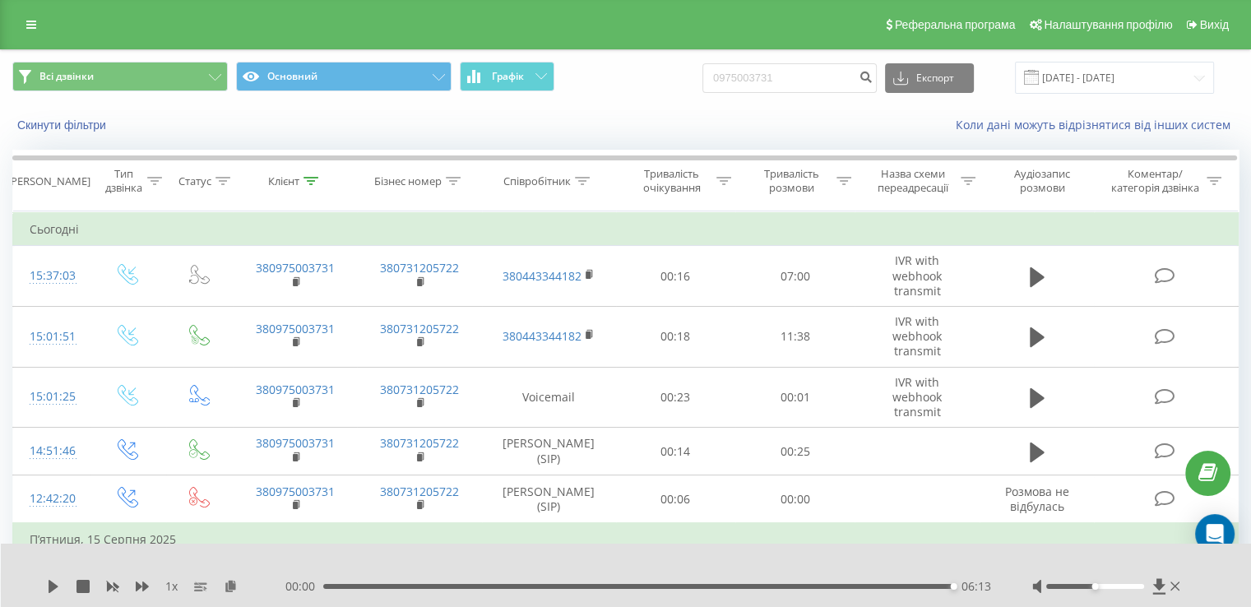 The height and width of the screenshot is (607, 1251). What do you see at coordinates (304, 586) in the screenshot?
I see `span: 00:00` at bounding box center [304, 586].